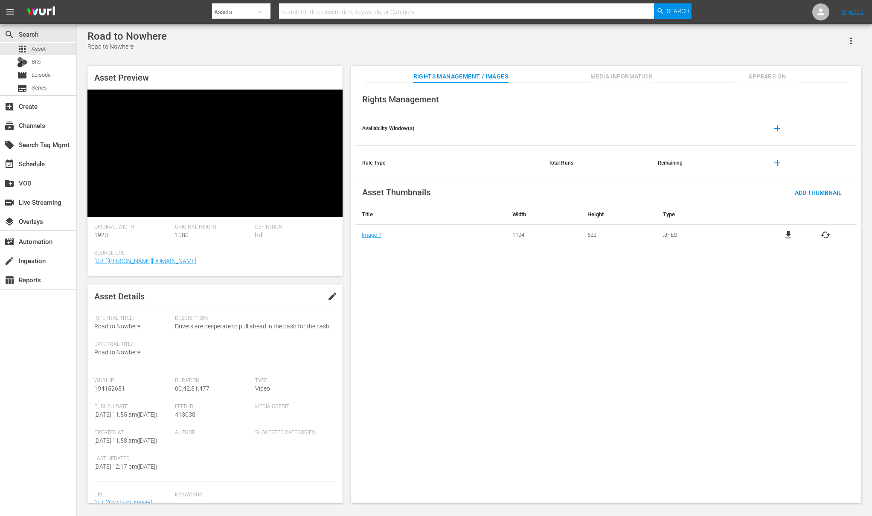 This screenshot has width=872, height=516. I want to click on span: Video, so click(262, 389).